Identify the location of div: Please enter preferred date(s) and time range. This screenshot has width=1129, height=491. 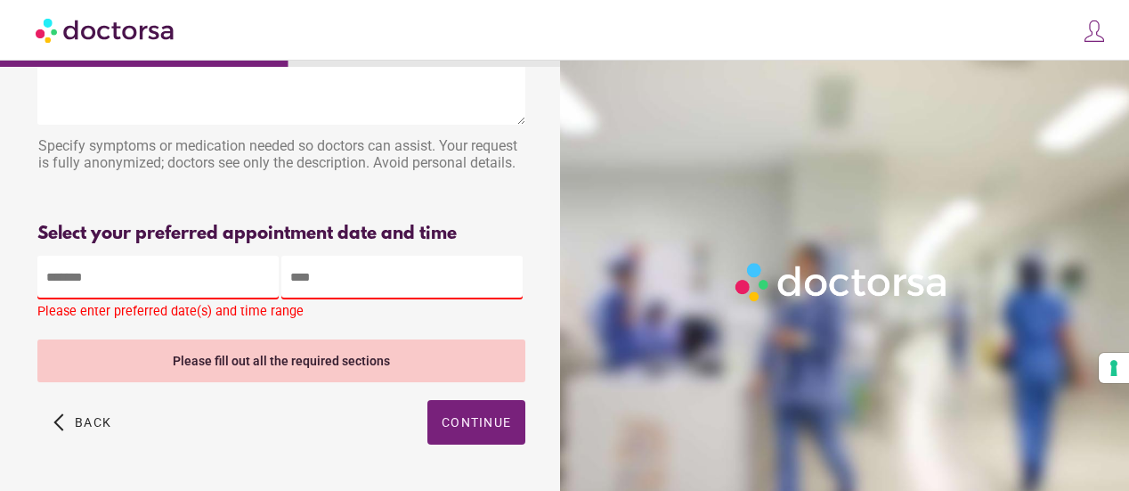
(281, 314).